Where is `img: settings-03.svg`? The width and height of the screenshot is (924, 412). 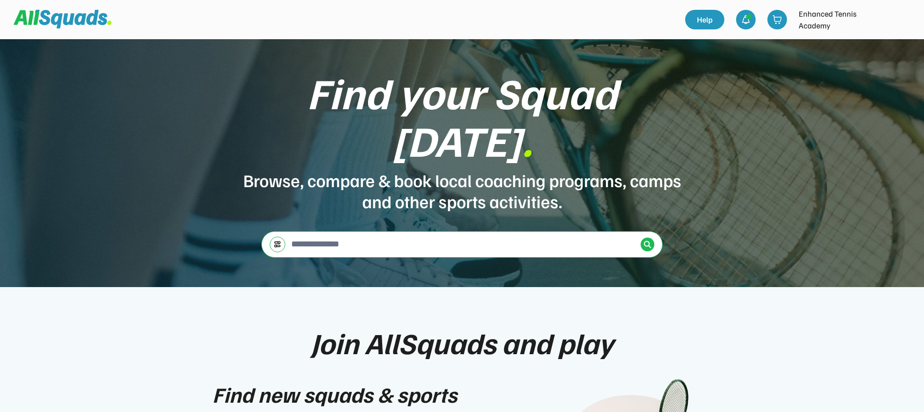 img: settings-03.svg is located at coordinates (277, 244).